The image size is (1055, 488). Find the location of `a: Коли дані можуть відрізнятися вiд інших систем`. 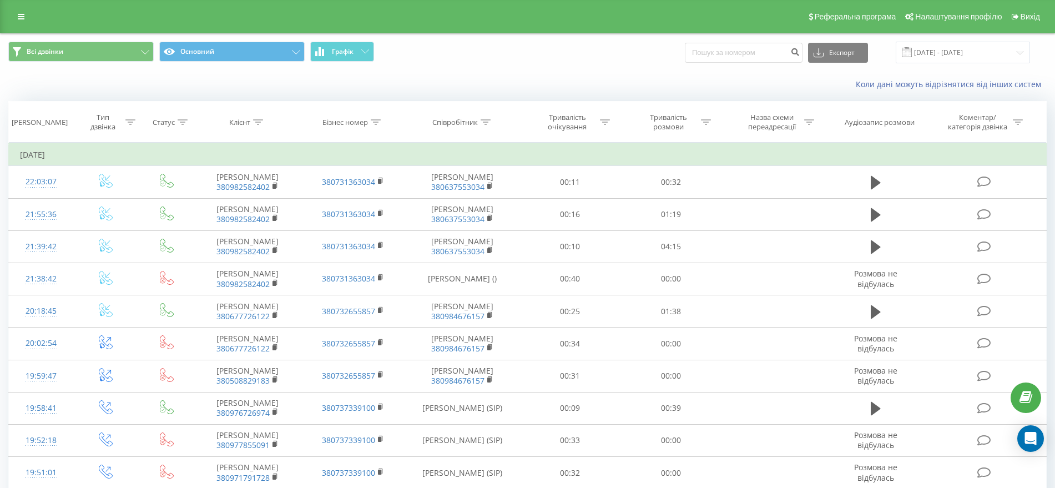

a: Коли дані можуть відрізнятися вiд інших систем is located at coordinates (951, 84).